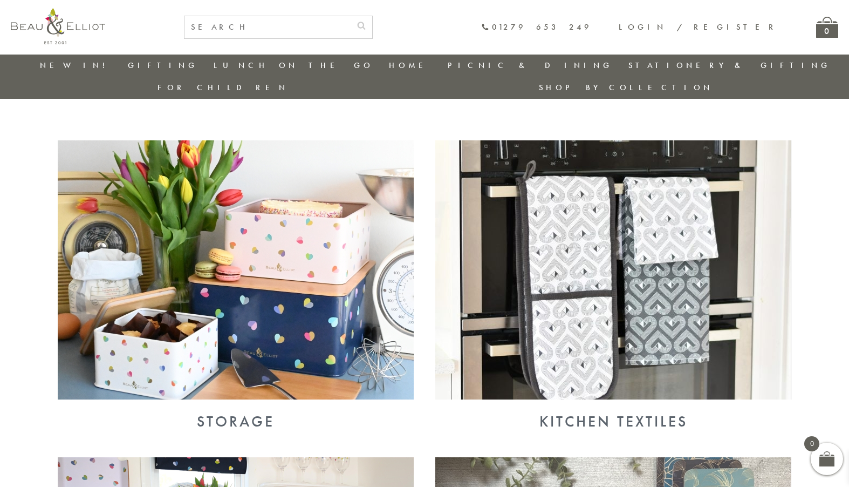 This screenshot has width=849, height=487. Describe the element at coordinates (163, 65) in the screenshot. I see `a: Gifting` at that location.